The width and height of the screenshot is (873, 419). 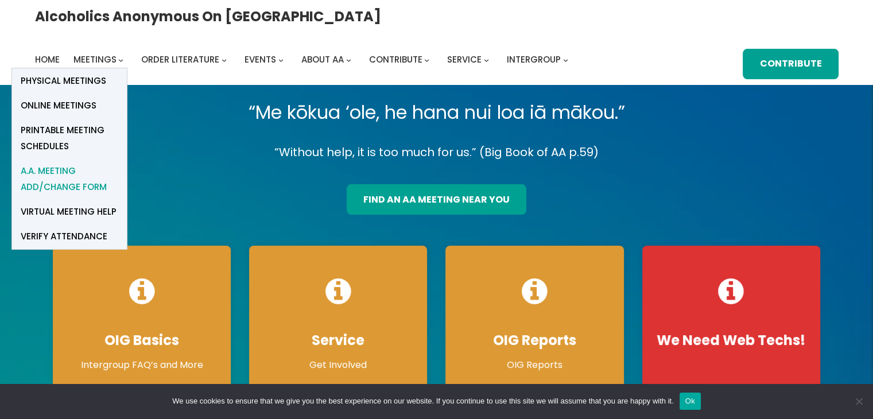 What do you see at coordinates (69, 179) in the screenshot?
I see `span: A.A. Meeting Add/Change Form` at bounding box center [69, 179].